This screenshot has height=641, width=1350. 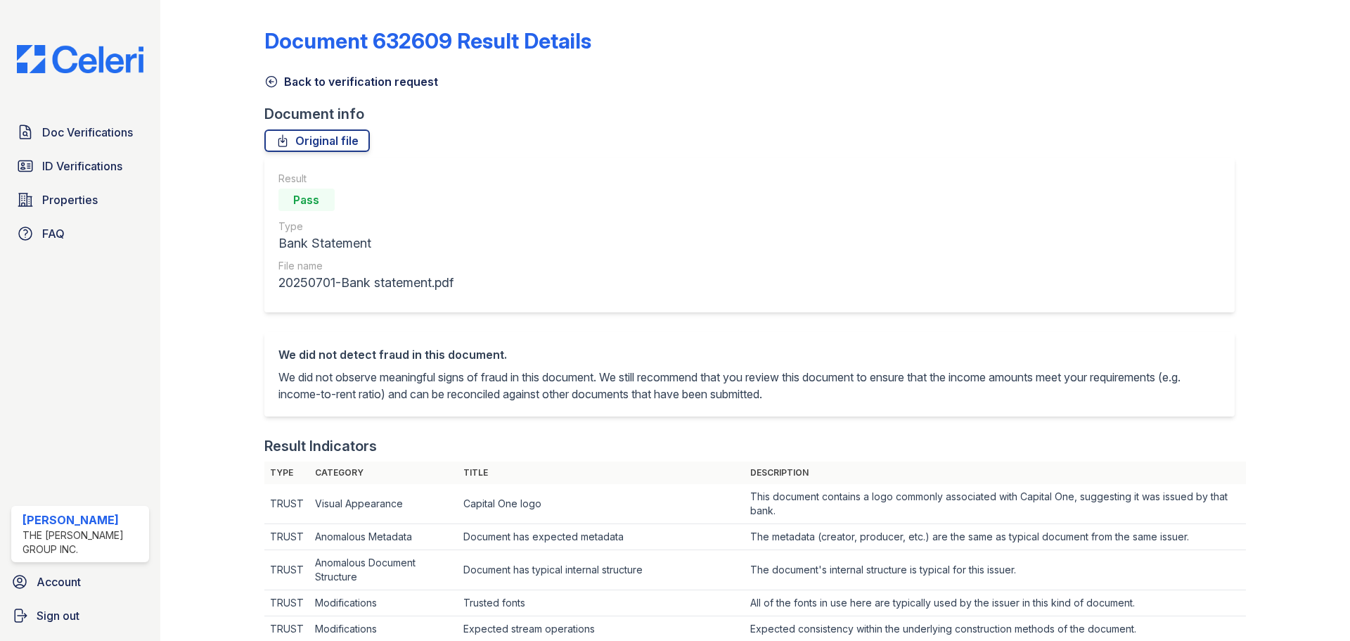 What do you see at coordinates (600, 472) in the screenshot?
I see `th: Title` at bounding box center [600, 472].